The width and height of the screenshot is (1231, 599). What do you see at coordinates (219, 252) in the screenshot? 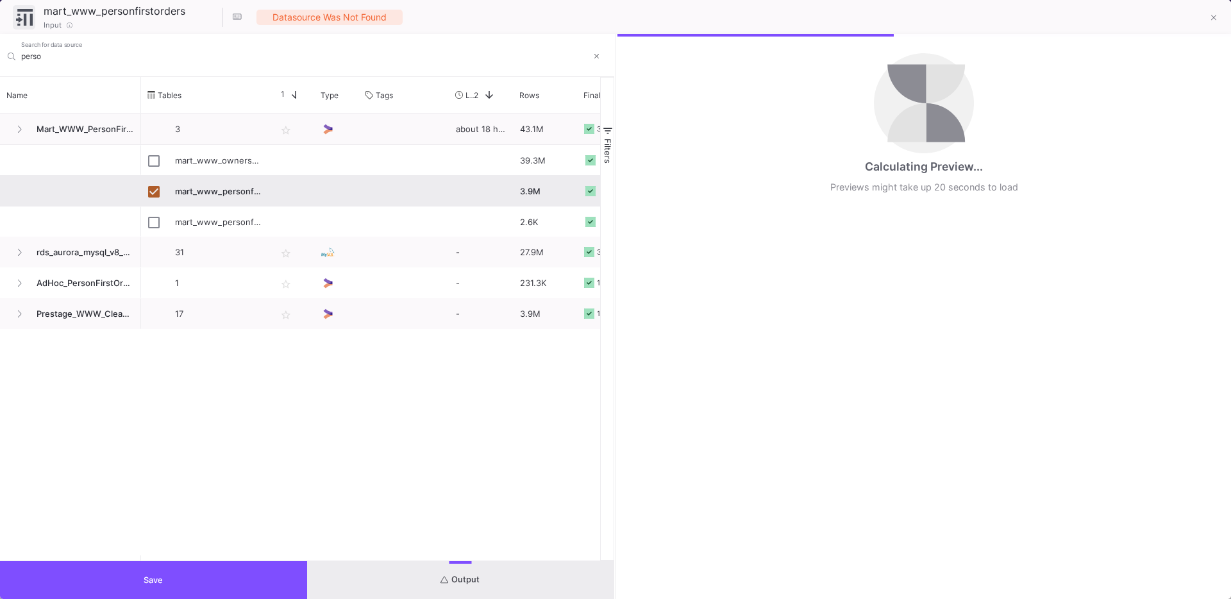
I see `p: 31` at bounding box center [219, 252].